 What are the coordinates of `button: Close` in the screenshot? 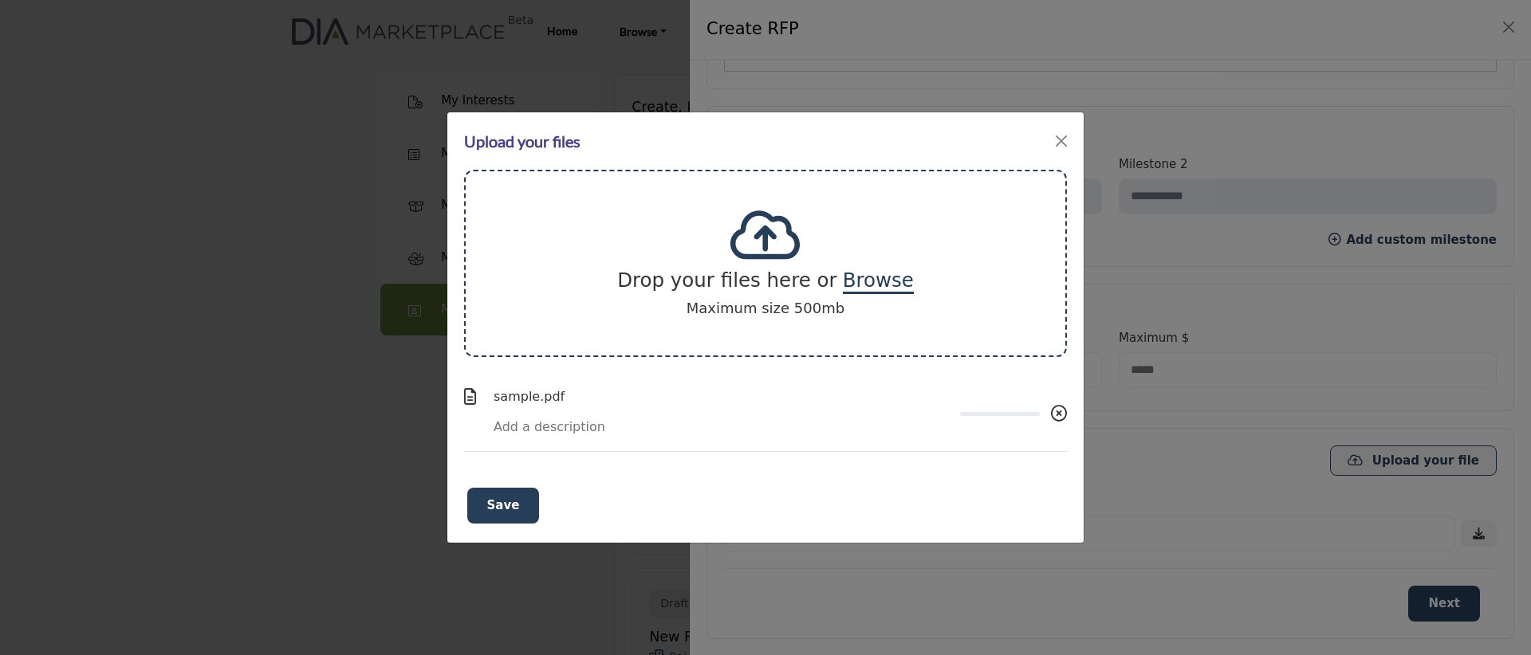 It's located at (1061, 141).